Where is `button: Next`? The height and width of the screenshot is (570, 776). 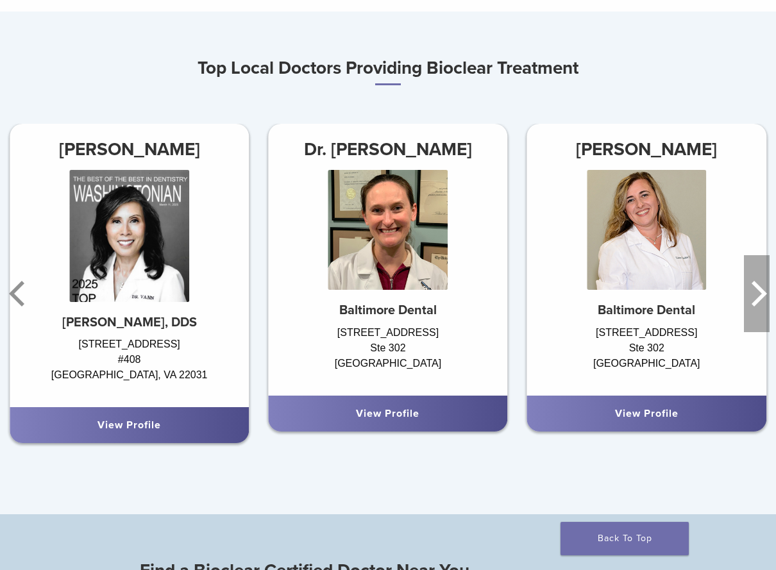 button: Next is located at coordinates (757, 294).